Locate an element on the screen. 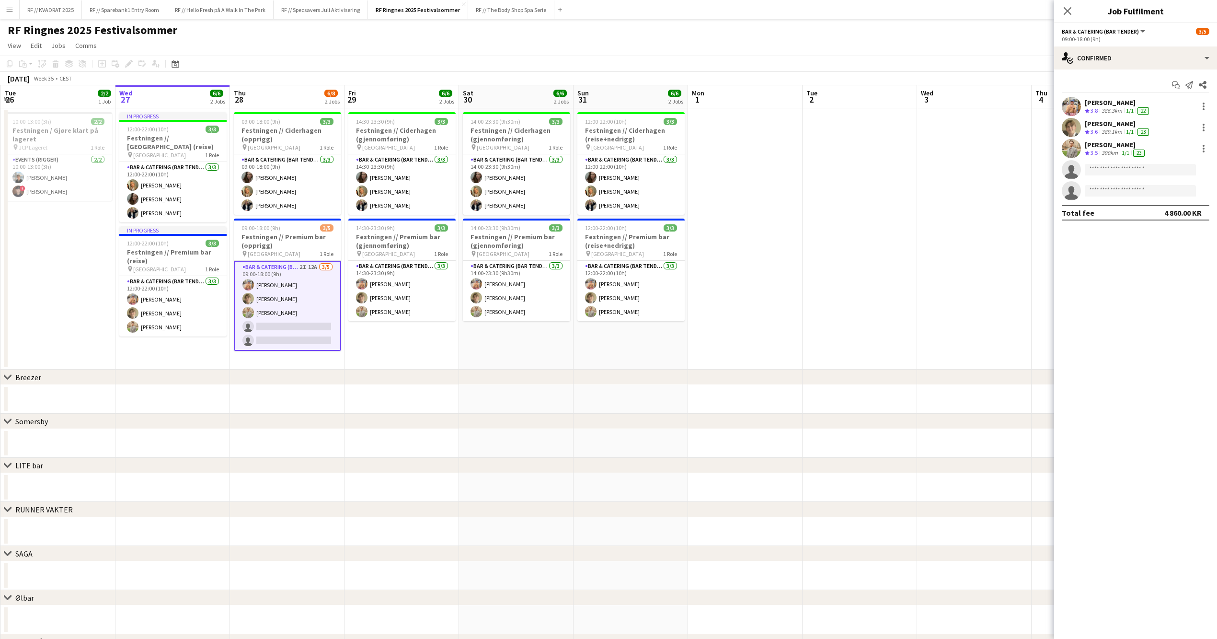 Image resolution: width=1217 pixels, height=639 pixels. div: 09:00-18:00 (9h) is located at coordinates (1136, 39).